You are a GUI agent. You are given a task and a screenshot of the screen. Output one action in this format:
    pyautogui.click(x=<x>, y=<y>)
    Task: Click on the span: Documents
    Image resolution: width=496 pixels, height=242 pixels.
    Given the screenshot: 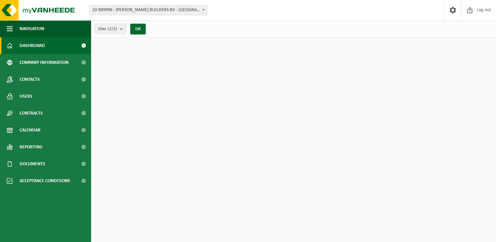 What is the action you would take?
    pyautogui.click(x=32, y=164)
    